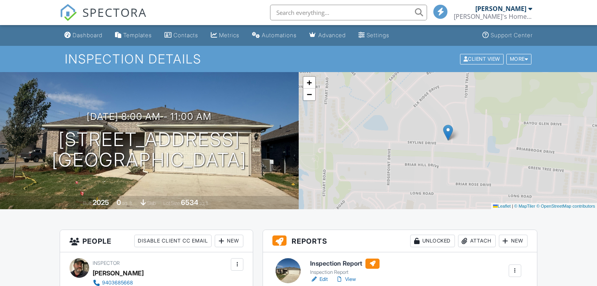 The image size is (597, 286). What do you see at coordinates (448, 133) in the screenshot?
I see `img: Marker` at bounding box center [448, 133].